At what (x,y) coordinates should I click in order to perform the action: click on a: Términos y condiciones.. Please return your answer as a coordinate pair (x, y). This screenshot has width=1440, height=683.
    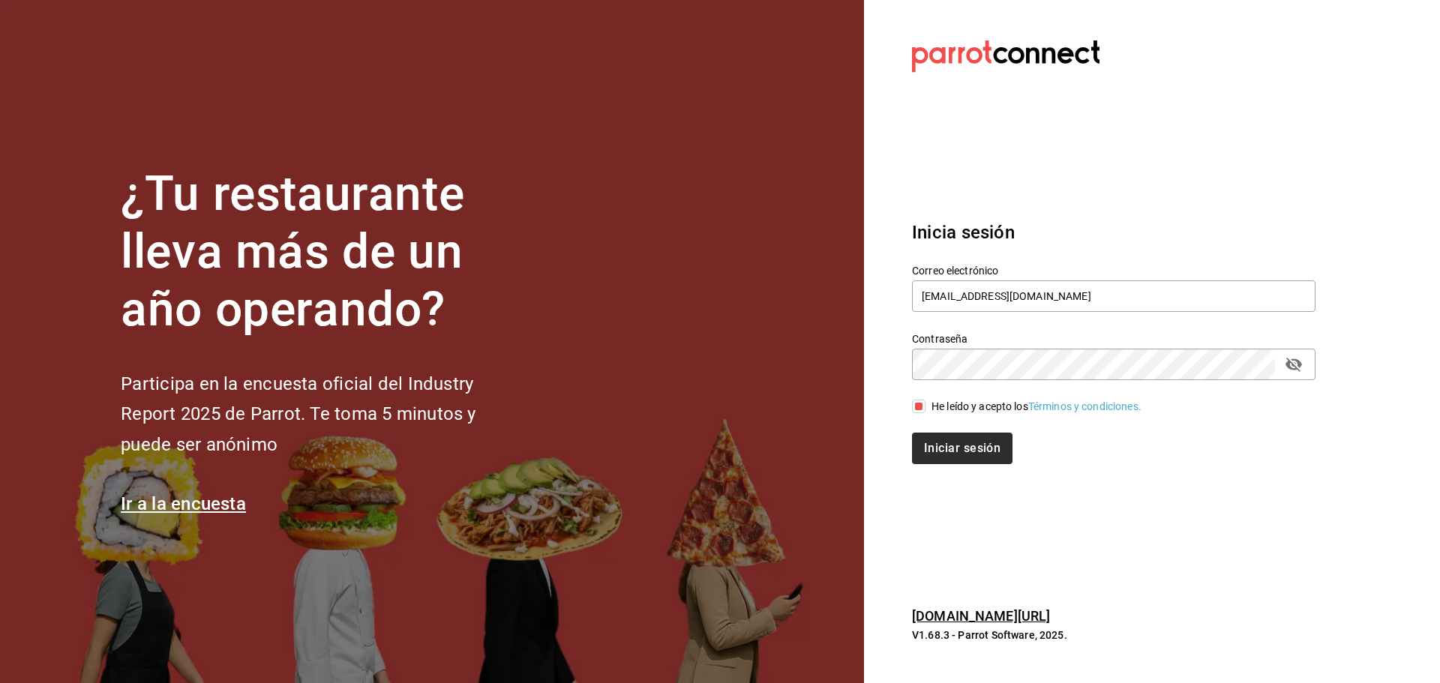
    Looking at the image, I should click on (1085, 407).